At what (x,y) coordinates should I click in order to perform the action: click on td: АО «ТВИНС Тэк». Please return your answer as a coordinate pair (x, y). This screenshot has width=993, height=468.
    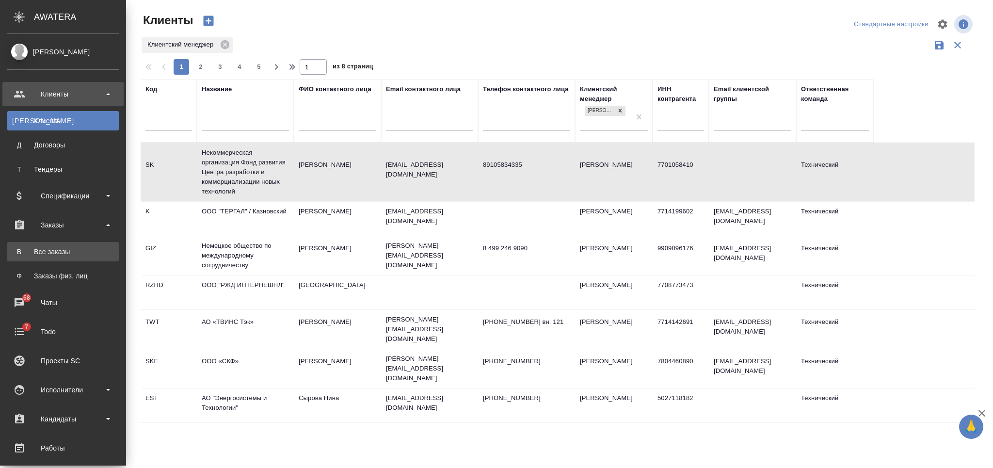
    Looking at the image, I should click on (245, 329).